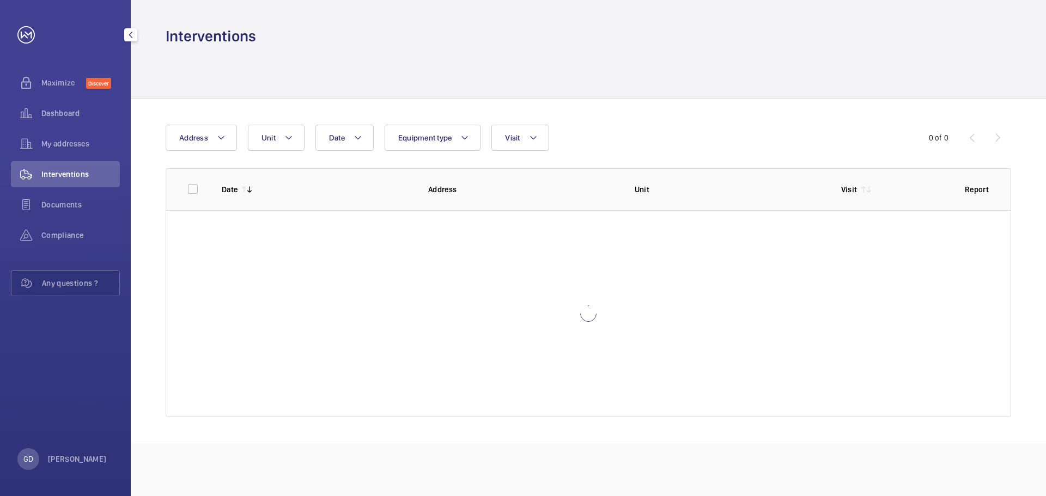 The image size is (1046, 496). Describe the element at coordinates (512, 138) in the screenshot. I see `span: Visit` at that location.